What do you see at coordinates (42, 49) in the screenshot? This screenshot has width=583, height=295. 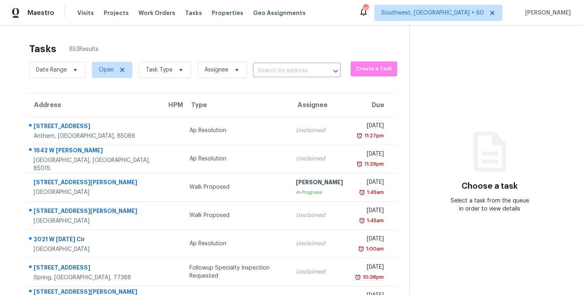 I see `h2: Tasks` at bounding box center [42, 49].